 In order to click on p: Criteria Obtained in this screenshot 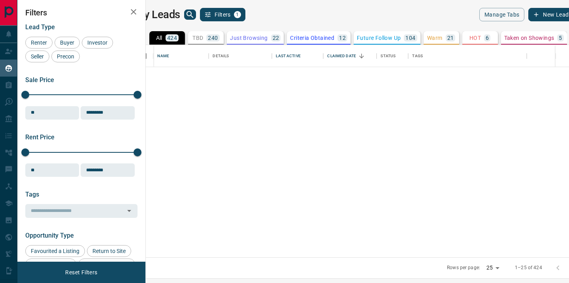, I will do `click(312, 38)`.